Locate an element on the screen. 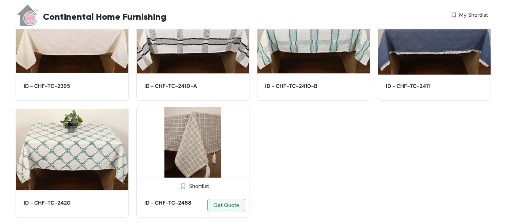  span: My Shortlist is located at coordinates (474, 15).